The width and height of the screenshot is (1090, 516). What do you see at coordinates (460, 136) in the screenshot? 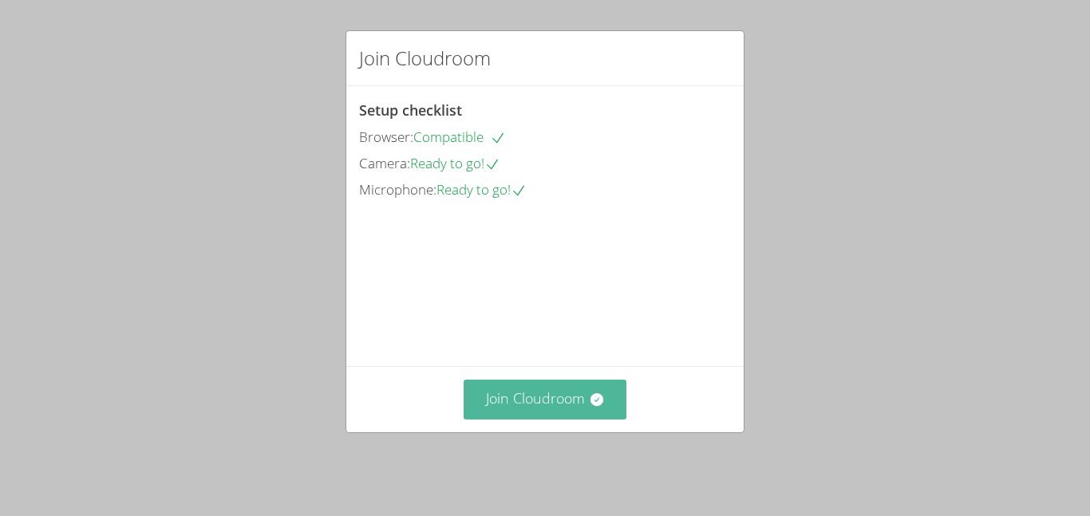
I see `span: Compatible` at bounding box center [460, 136].